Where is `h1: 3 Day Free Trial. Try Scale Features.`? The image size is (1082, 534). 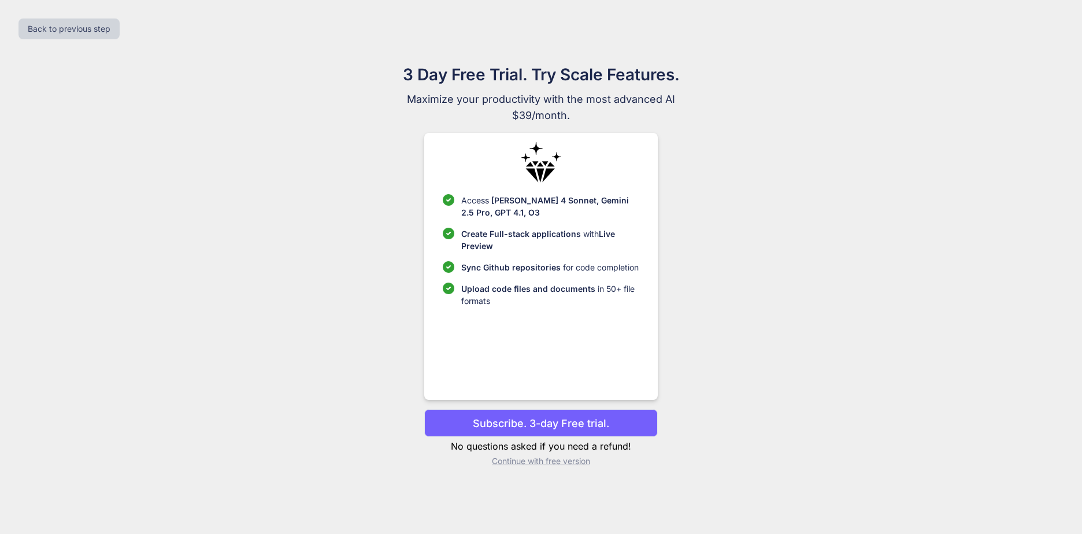 h1: 3 Day Free Trial. Try Scale Features. is located at coordinates (541, 75).